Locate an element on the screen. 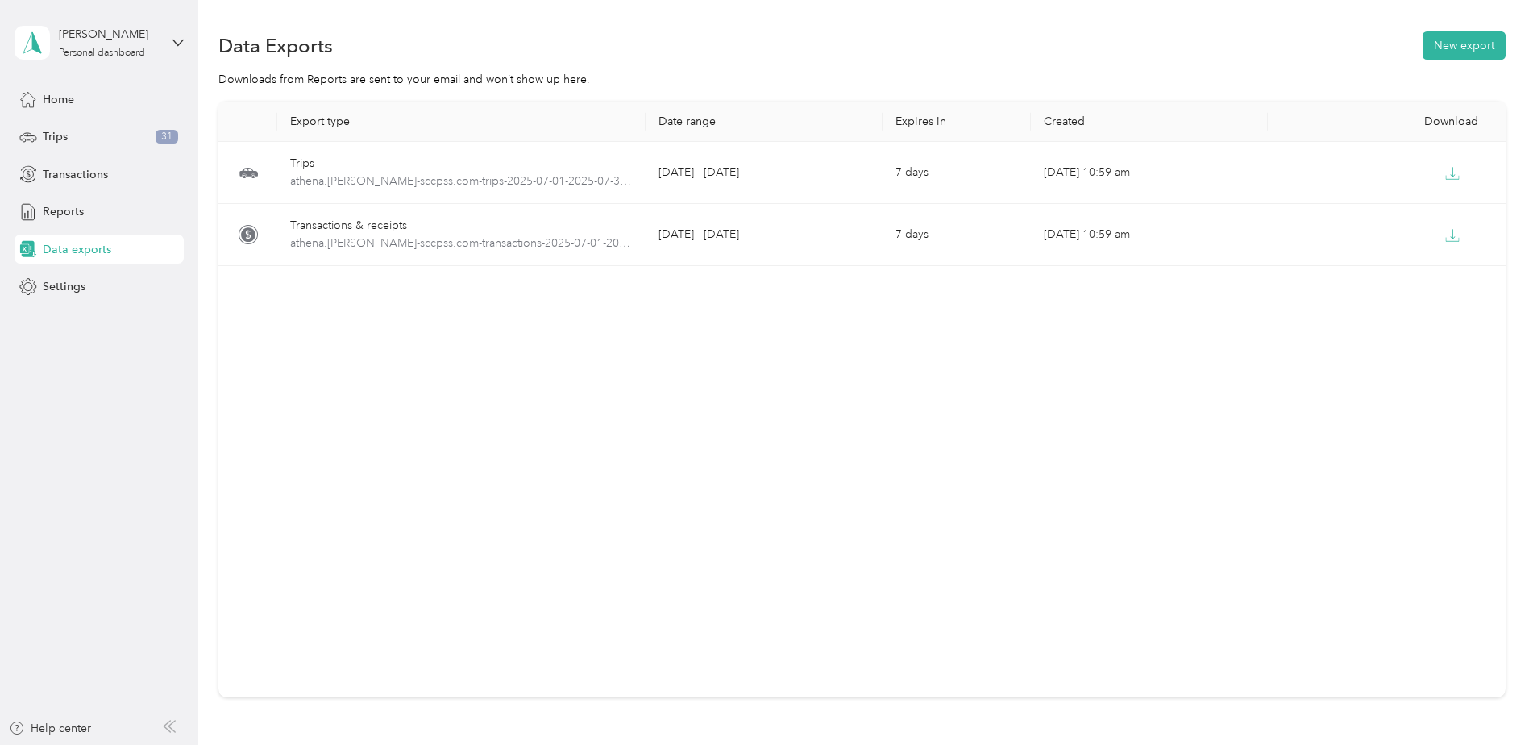 This screenshot has height=745, width=1533. th: Export type is located at coordinates (461, 122).